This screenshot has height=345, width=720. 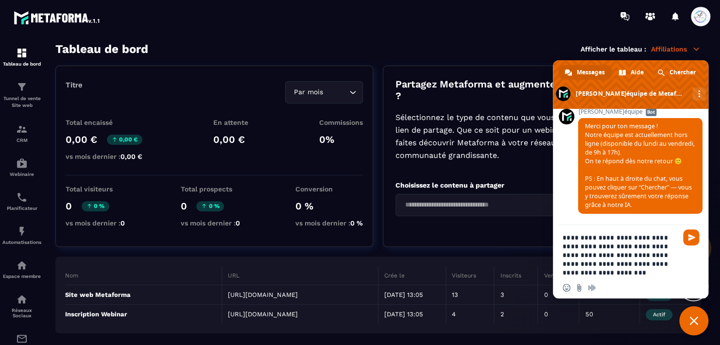 I want to click on td: 2, so click(x=516, y=314).